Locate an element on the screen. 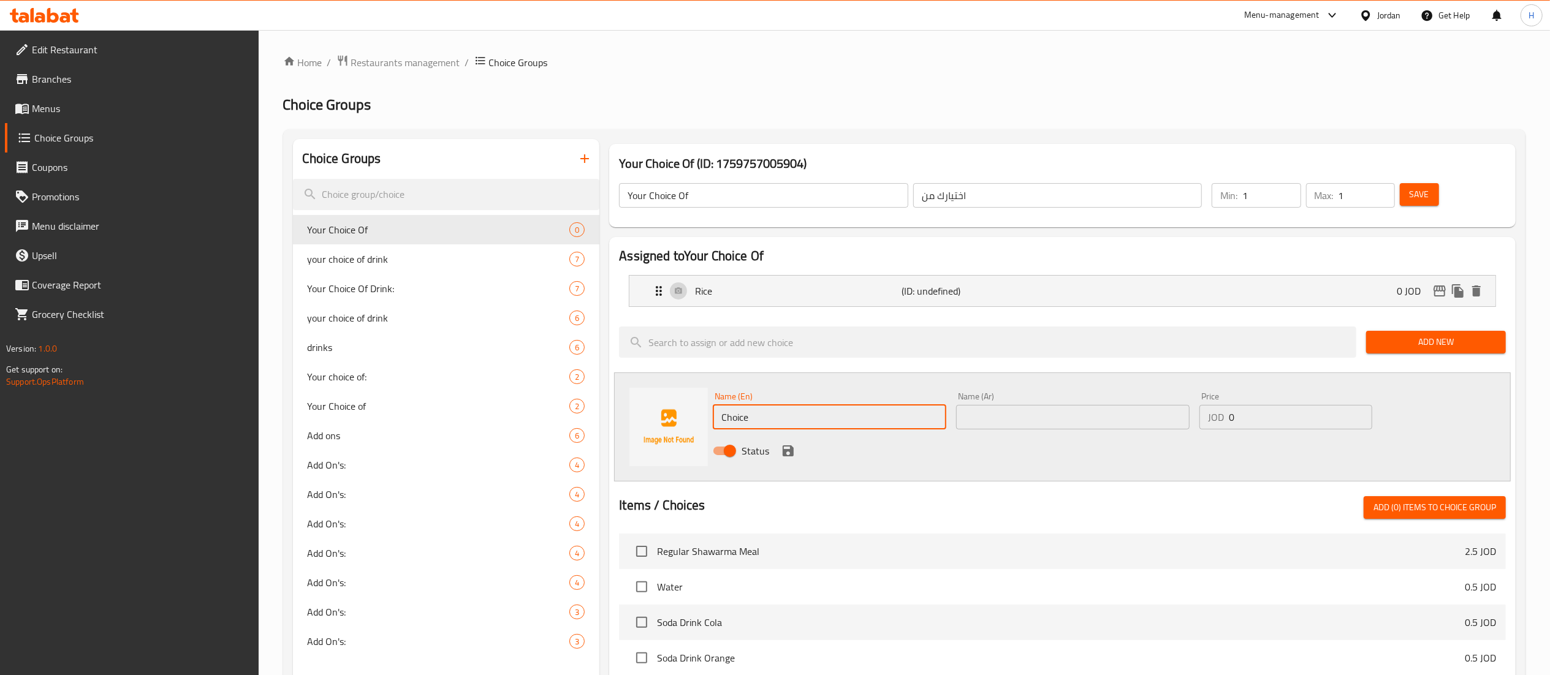 Image resolution: width=1550 pixels, height=675 pixels. h2: Items / Choices is located at coordinates (662, 505).